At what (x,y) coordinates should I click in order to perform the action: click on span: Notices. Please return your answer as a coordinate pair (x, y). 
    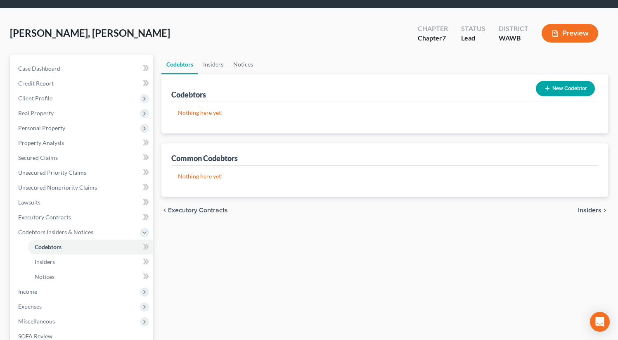
    Looking at the image, I should click on (45, 276).